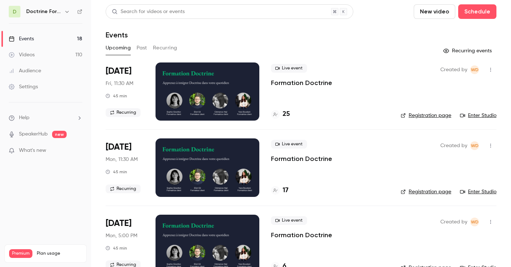  What do you see at coordinates (148, 12) in the screenshot?
I see `div: Search for videos or events` at bounding box center [148, 12].